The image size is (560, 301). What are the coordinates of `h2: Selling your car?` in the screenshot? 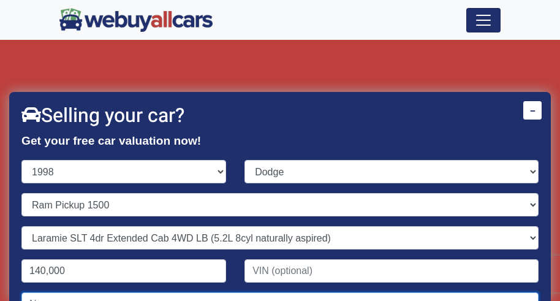 It's located at (280, 116).